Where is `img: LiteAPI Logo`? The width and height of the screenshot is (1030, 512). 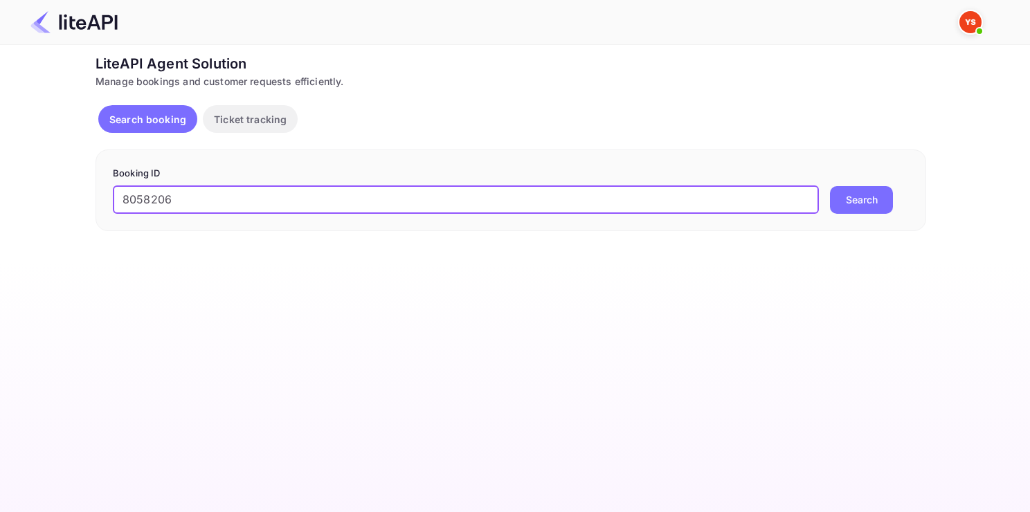 img: LiteAPI Logo is located at coordinates (74, 22).